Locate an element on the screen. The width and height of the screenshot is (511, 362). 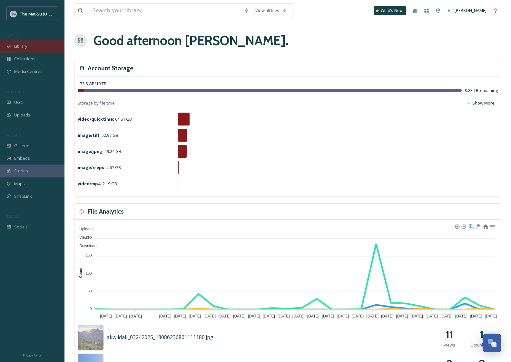
tspan: 0 is located at coordinates (91, 308).